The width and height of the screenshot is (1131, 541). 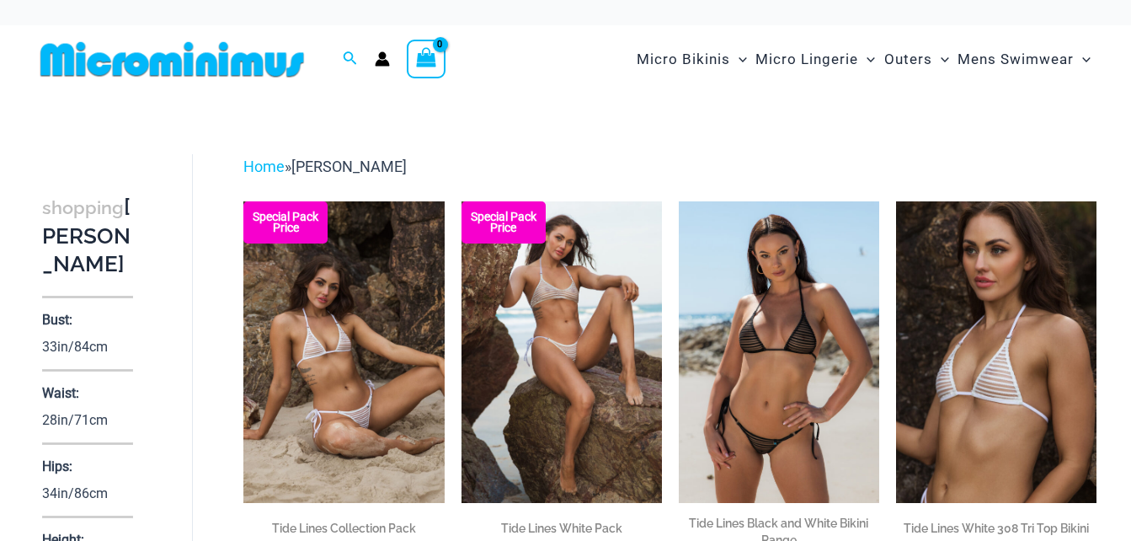 I want to click on p: Waist:, so click(x=61, y=392).